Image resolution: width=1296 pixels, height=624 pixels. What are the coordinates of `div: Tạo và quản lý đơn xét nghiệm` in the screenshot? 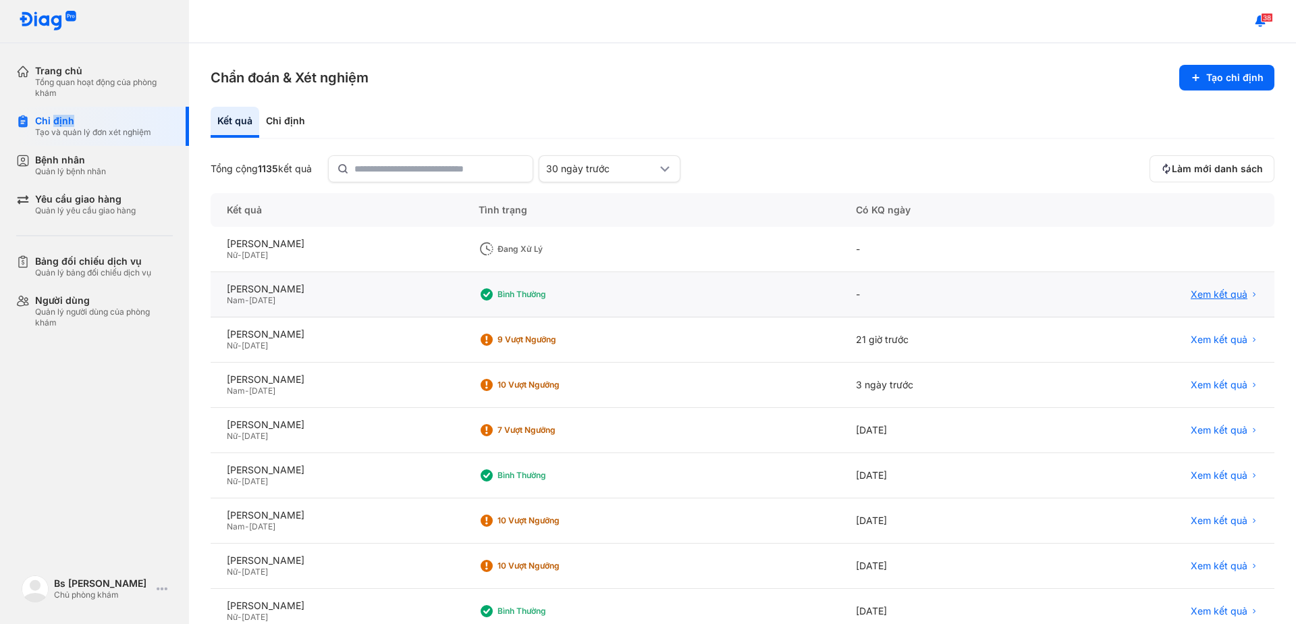 It's located at (93, 132).